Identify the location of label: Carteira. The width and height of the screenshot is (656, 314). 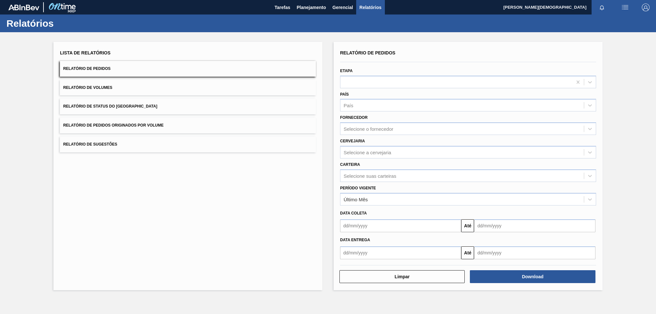
(350, 165).